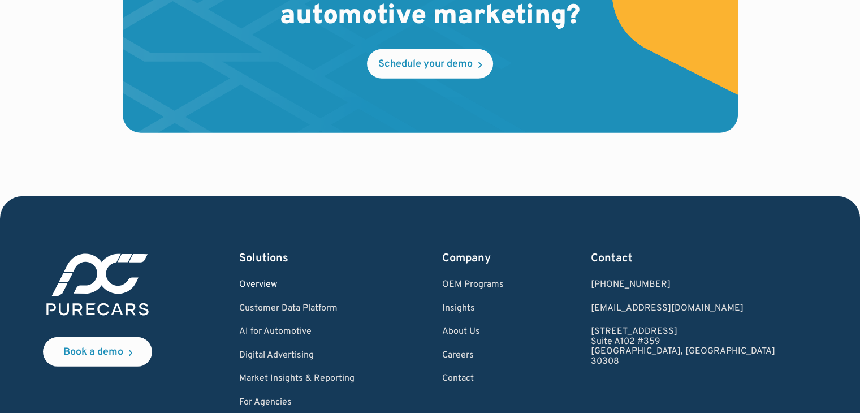  I want to click on a: Market Insights & Reporting, so click(297, 379).